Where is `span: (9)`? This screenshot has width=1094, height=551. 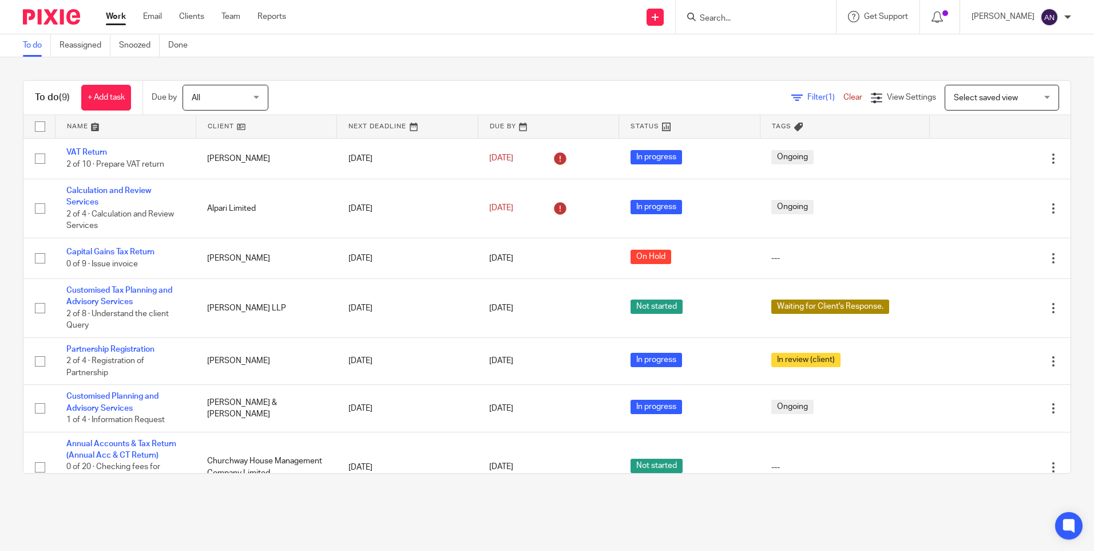
span: (9) is located at coordinates (64, 97).